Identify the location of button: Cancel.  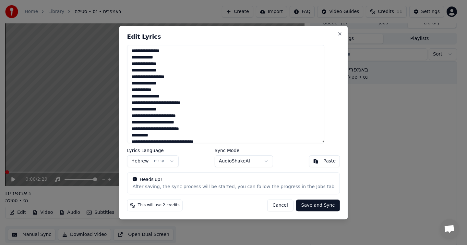
(280, 205).